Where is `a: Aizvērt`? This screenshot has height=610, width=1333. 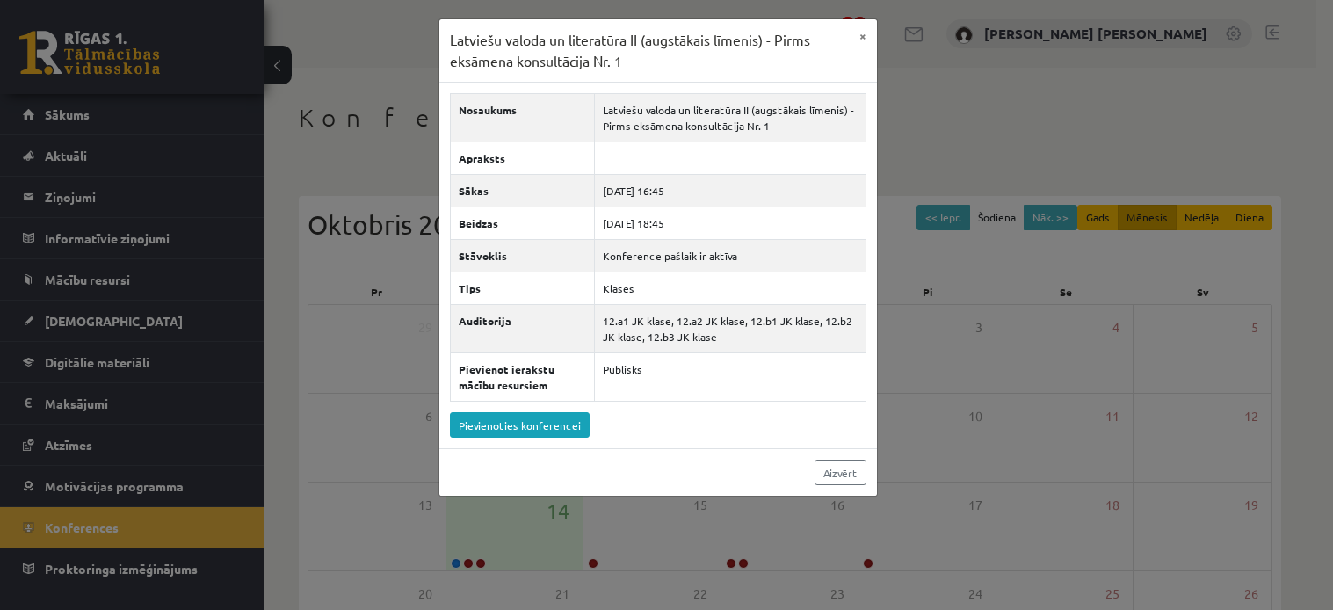 a: Aizvērt is located at coordinates (840, 472).